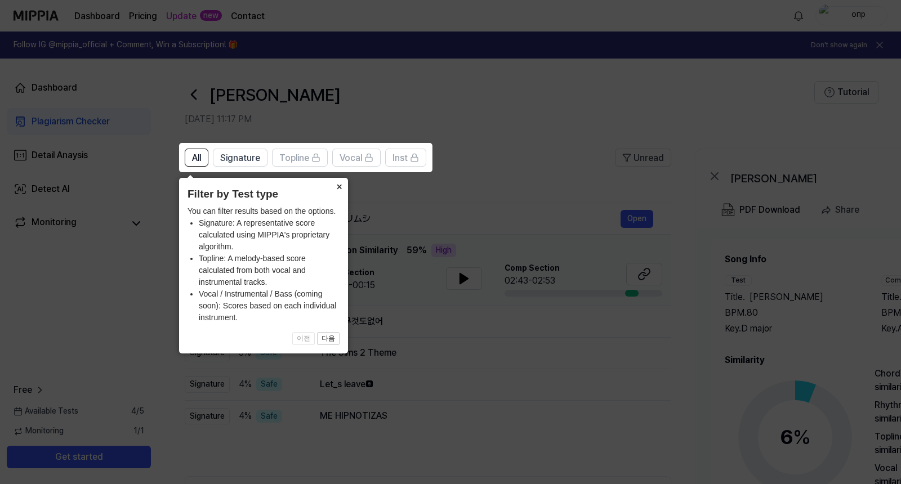 The height and width of the screenshot is (484, 901). Describe the element at coordinates (240, 158) in the screenshot. I see `span: Signature` at that location.